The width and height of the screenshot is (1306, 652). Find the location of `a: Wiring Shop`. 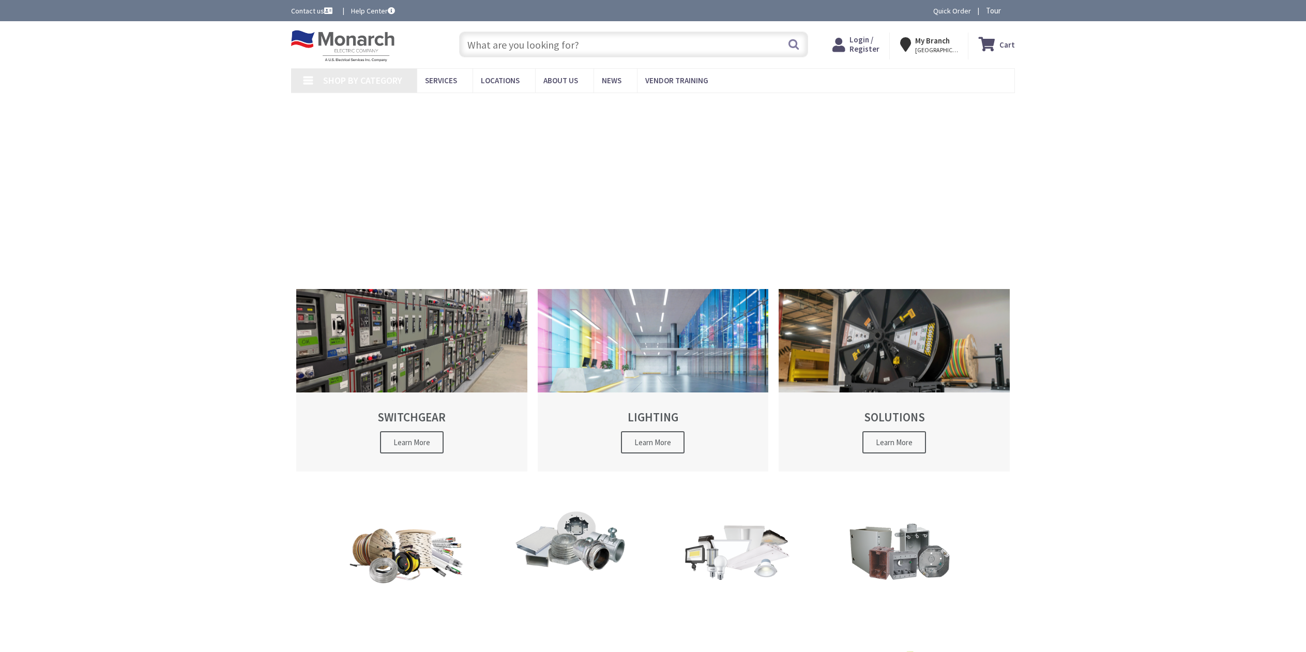

a: Wiring Shop is located at coordinates (407, 576).